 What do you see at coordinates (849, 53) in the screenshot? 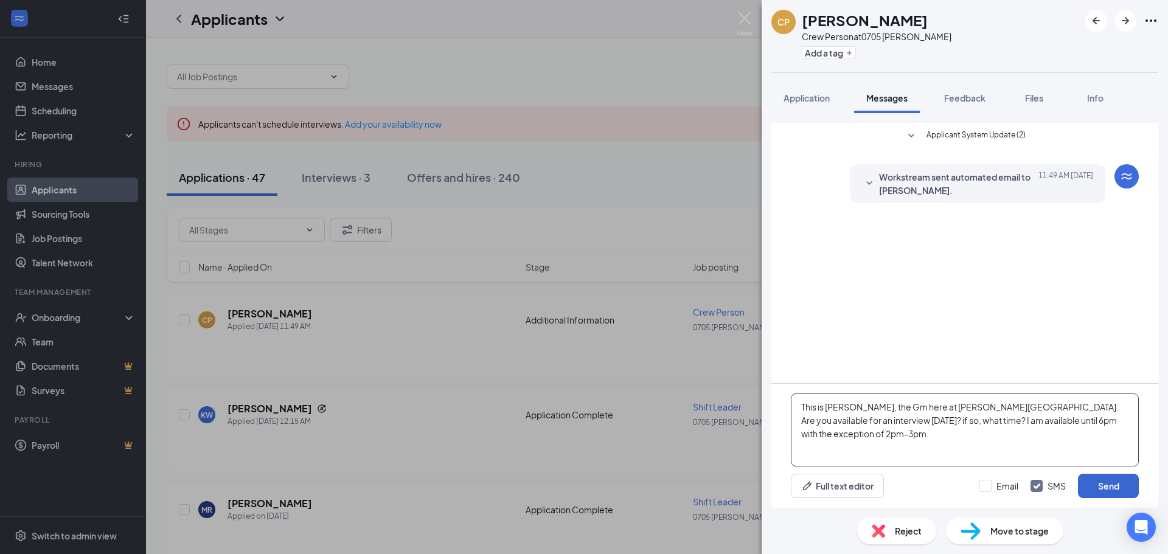
I see `svg: Plus` at bounding box center [849, 53].